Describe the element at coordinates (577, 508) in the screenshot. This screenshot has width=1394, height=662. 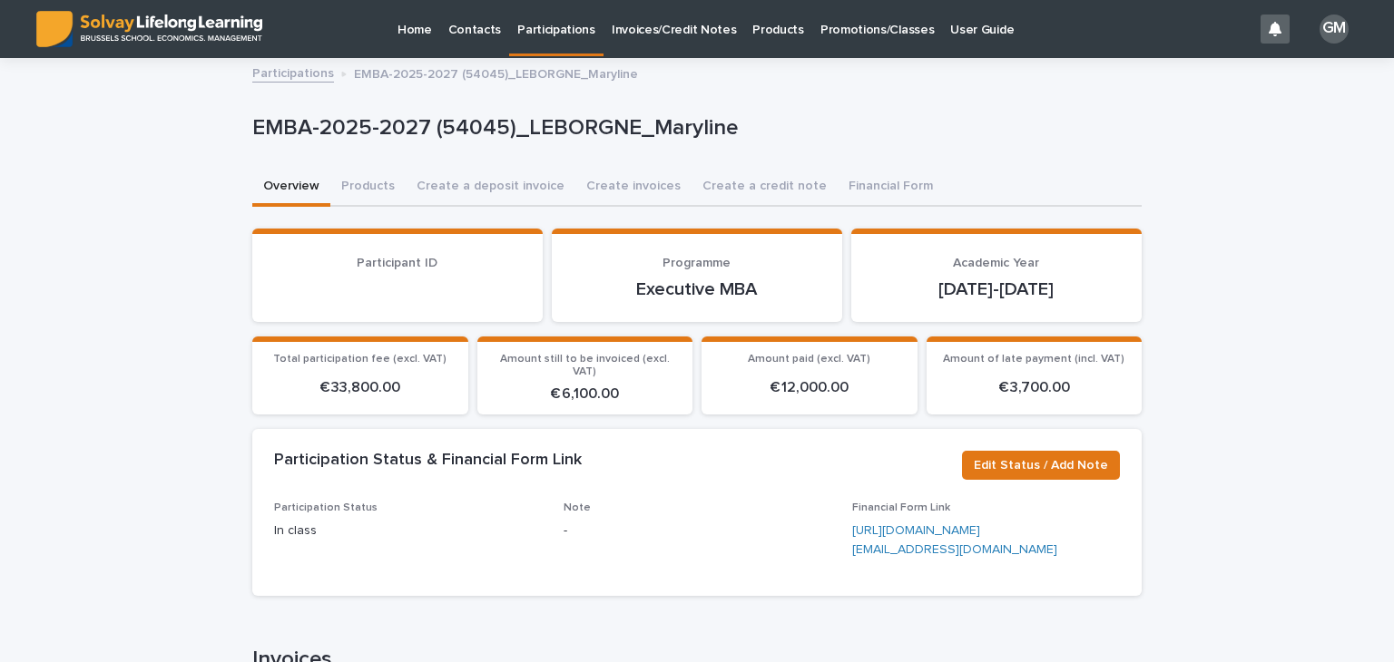
I see `span: Note` at that location.